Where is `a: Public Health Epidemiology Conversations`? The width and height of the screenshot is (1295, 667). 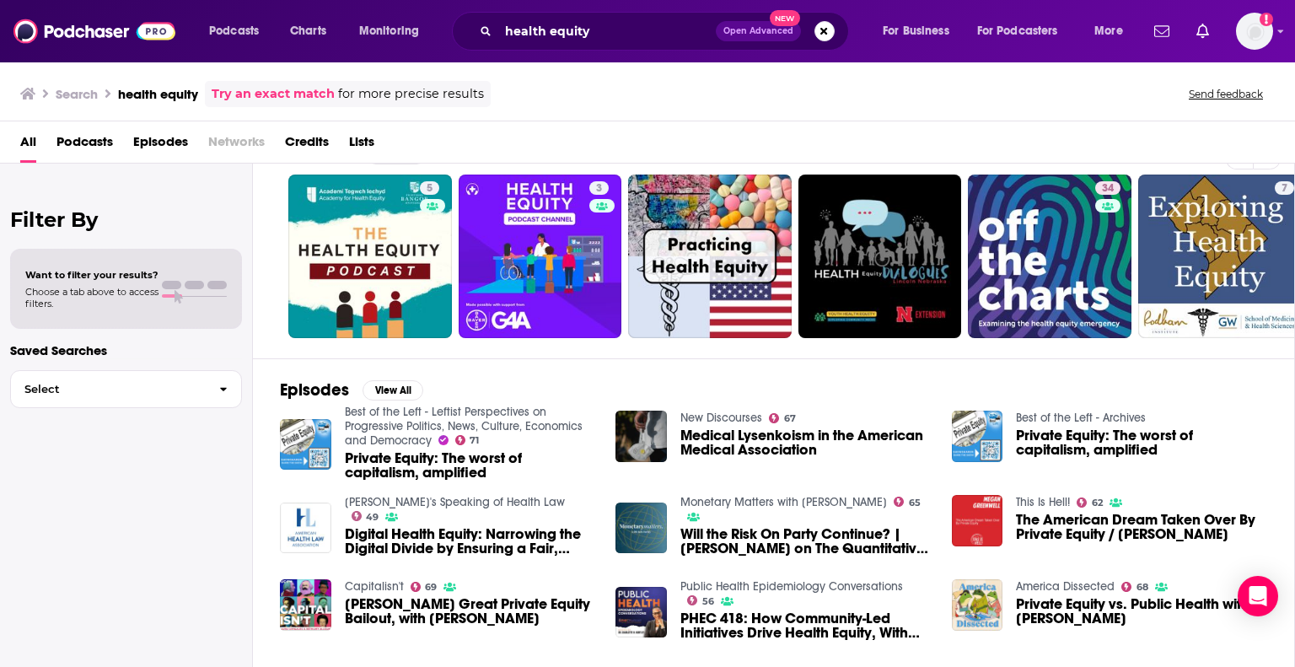 a: Public Health Epidemiology Conversations is located at coordinates (792, 586).